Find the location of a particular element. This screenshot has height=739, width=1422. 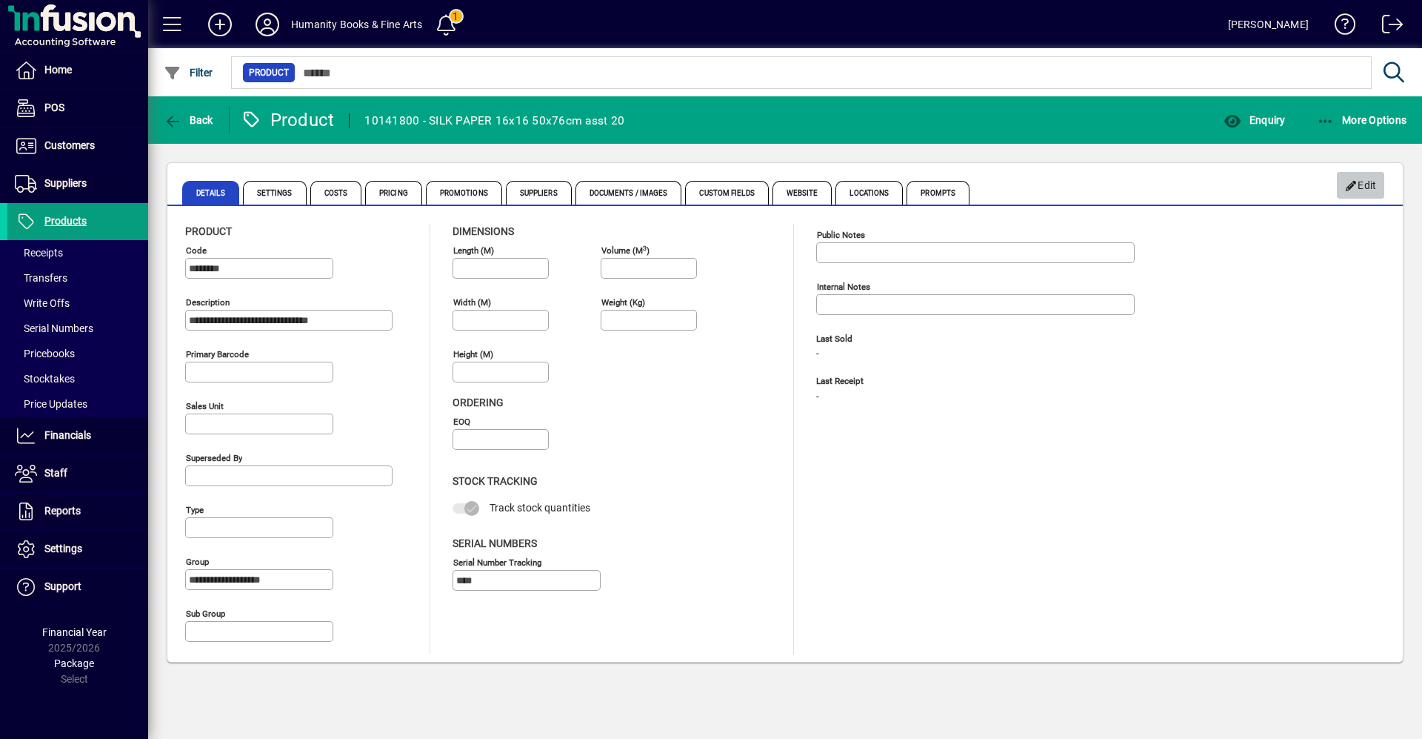

mat-label: Height (m) is located at coordinates (473, 354).